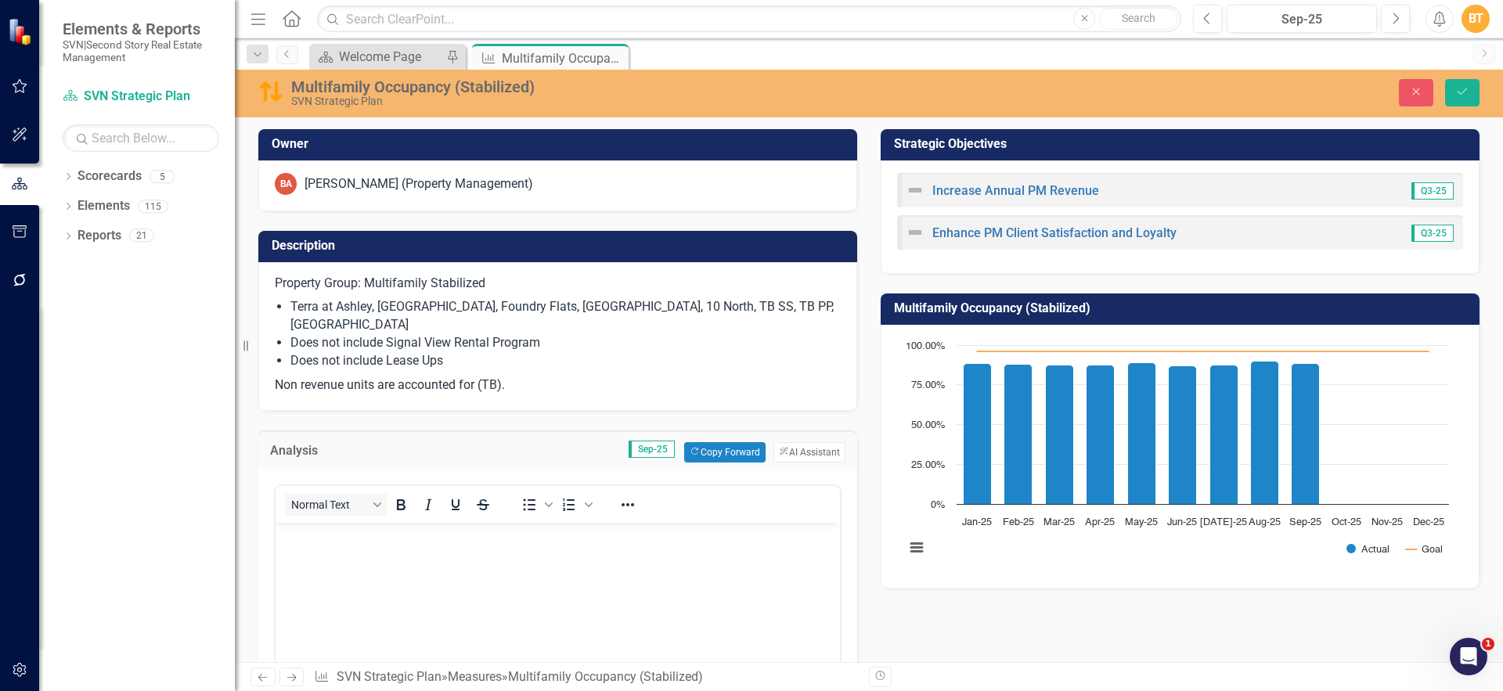  I want to click on button: Block Normal Text, so click(336, 505).